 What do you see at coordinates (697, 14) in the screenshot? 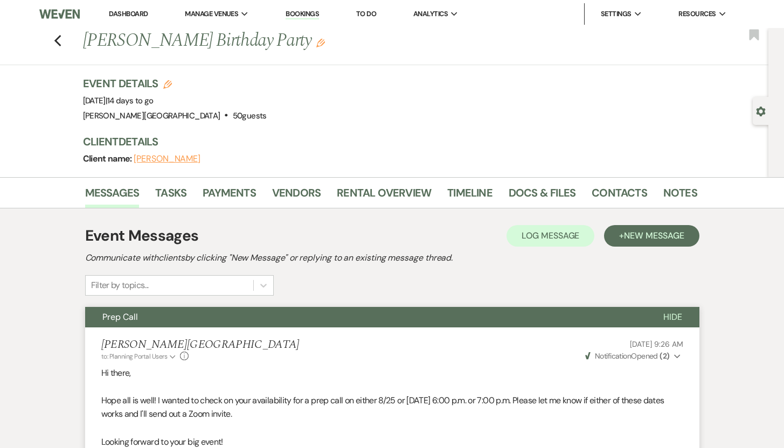
I see `span: Resources` at bounding box center [697, 14].